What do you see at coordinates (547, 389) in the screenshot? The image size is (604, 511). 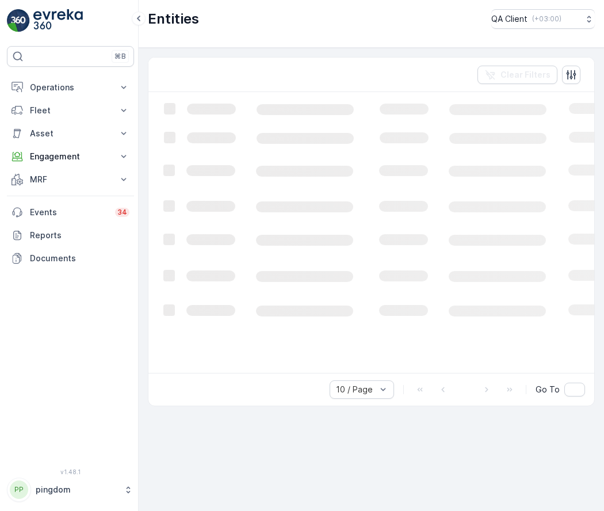 I see `span: Go To` at bounding box center [547, 389].